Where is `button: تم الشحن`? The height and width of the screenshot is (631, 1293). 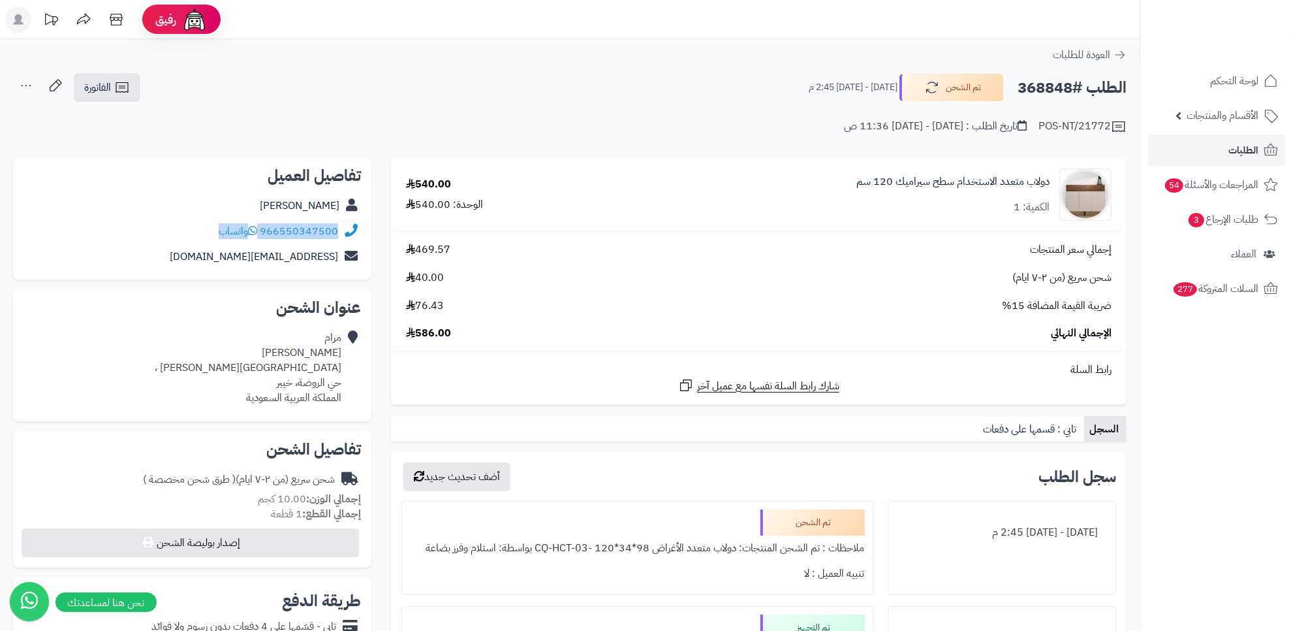
button: تم الشحن is located at coordinates (952, 87).